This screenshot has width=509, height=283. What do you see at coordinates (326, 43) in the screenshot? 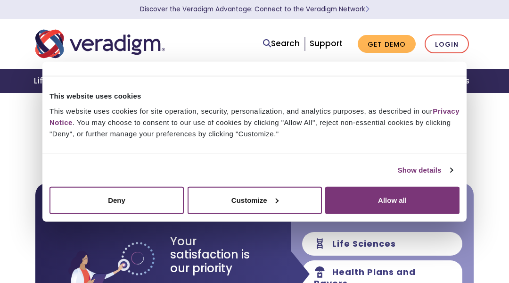
I see `a: Support` at bounding box center [326, 43].